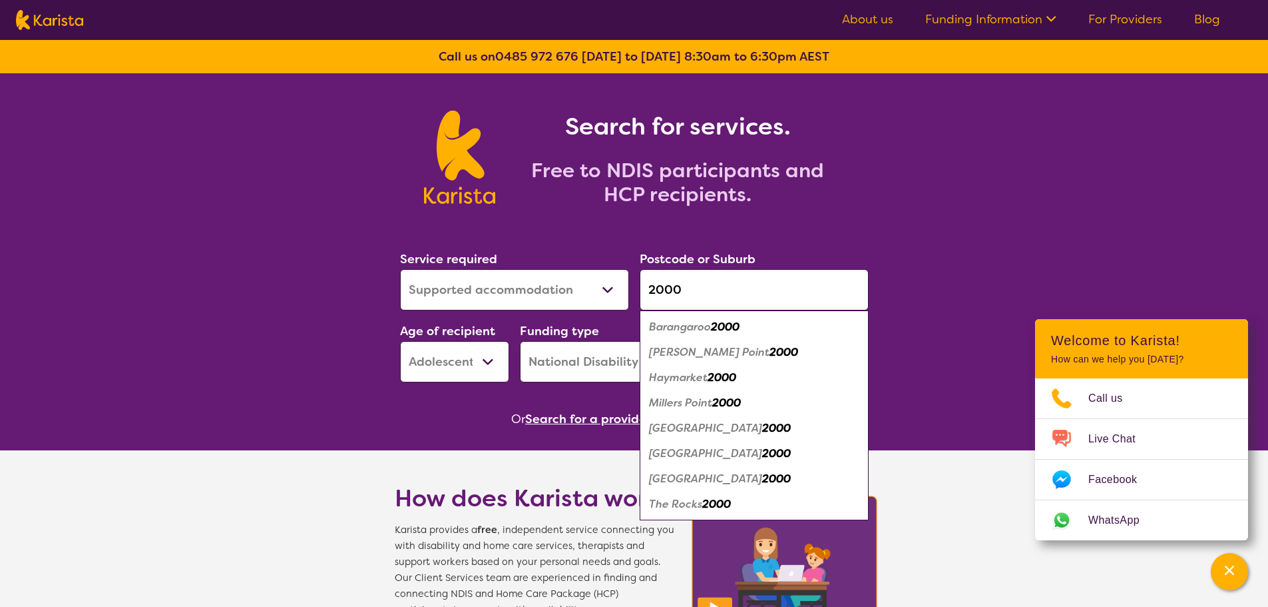 This screenshot has height=607, width=1268. Describe the element at coordinates (991, 19) in the screenshot. I see `a: Funding Information` at that location.